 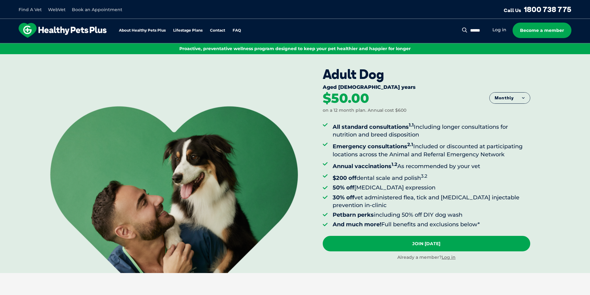 I want to click on div: Adult Dog, so click(x=426, y=74).